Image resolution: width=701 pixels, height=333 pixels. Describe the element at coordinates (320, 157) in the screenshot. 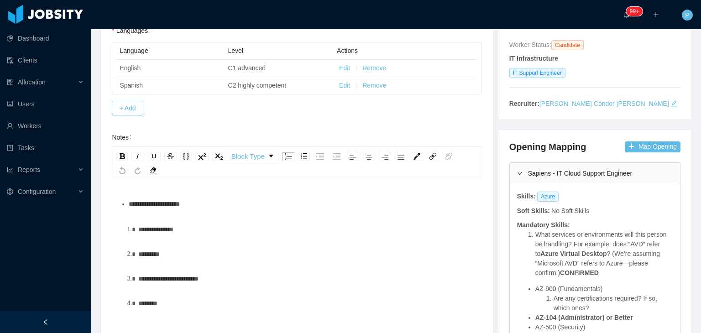

I see `div: Indent` at that location.